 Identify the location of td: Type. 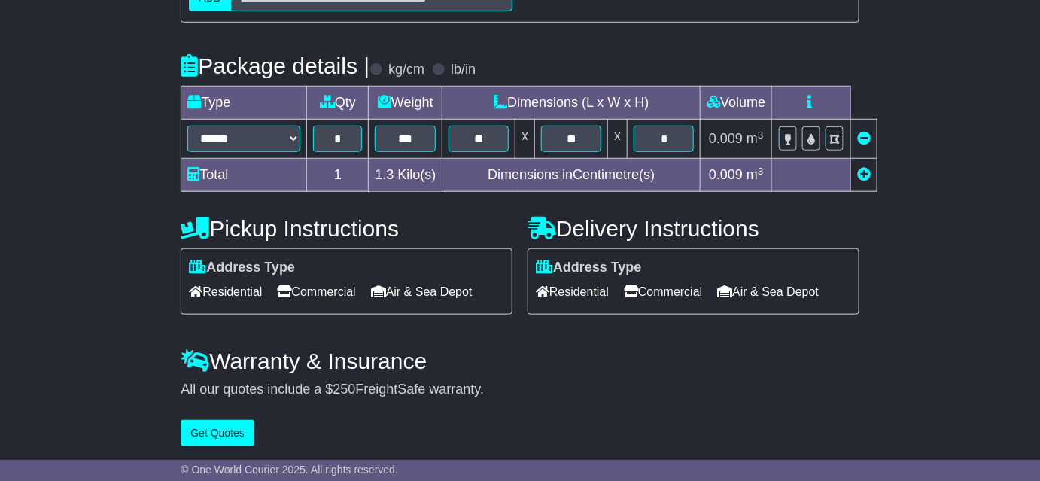
(244, 103).